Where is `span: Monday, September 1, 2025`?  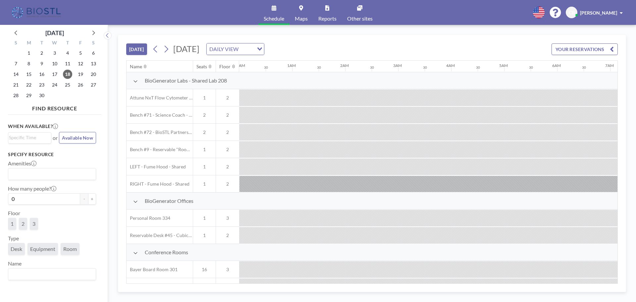 span: Monday, September 1, 2025 is located at coordinates (29, 53).